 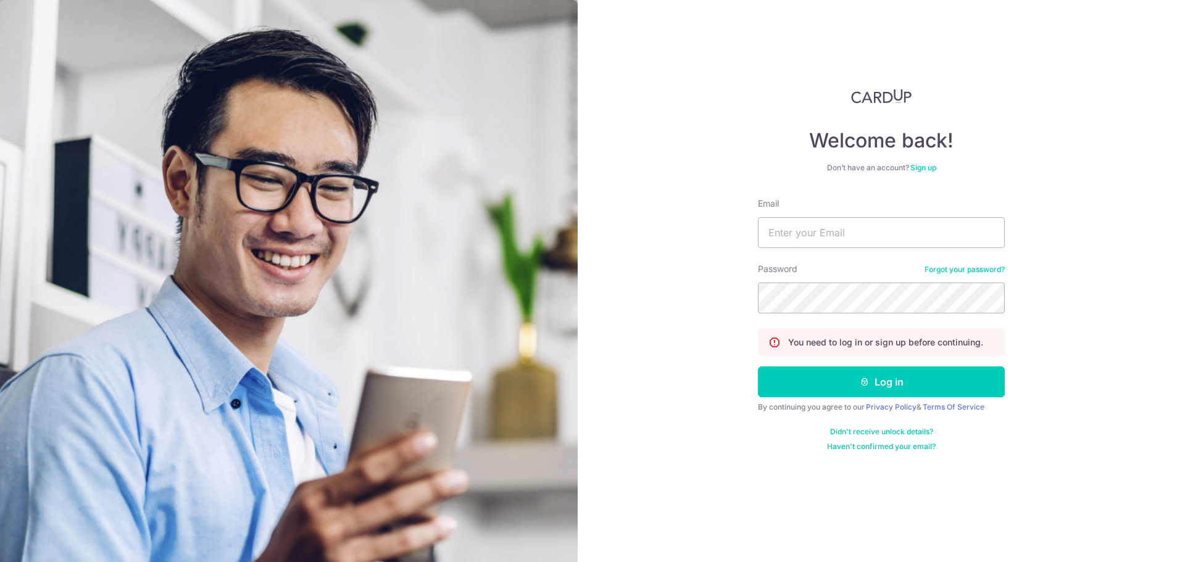 What do you see at coordinates (881, 382) in the screenshot?
I see `button: Log in` at bounding box center [881, 382].